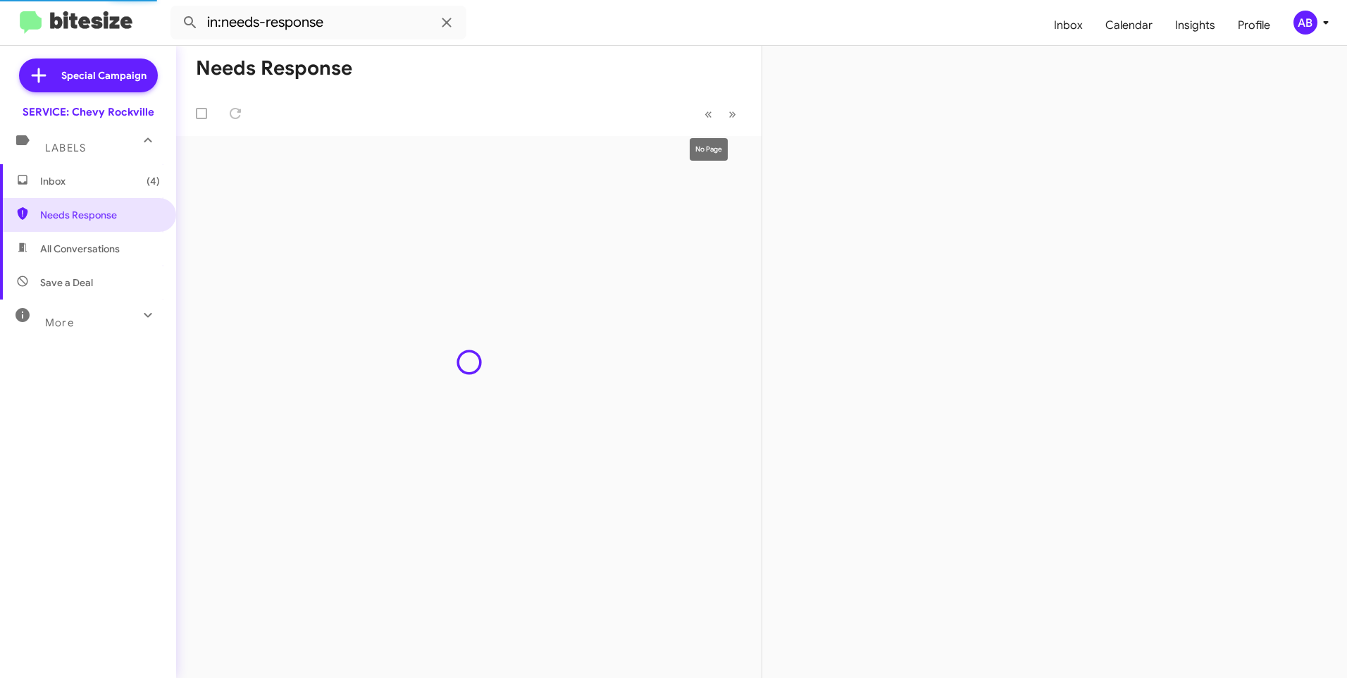 Image resolution: width=1347 pixels, height=678 pixels. I want to click on button: Previous, so click(708, 113).